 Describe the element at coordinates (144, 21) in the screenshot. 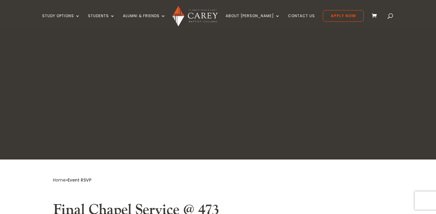

I see `a: Alumni & Friends` at that location.